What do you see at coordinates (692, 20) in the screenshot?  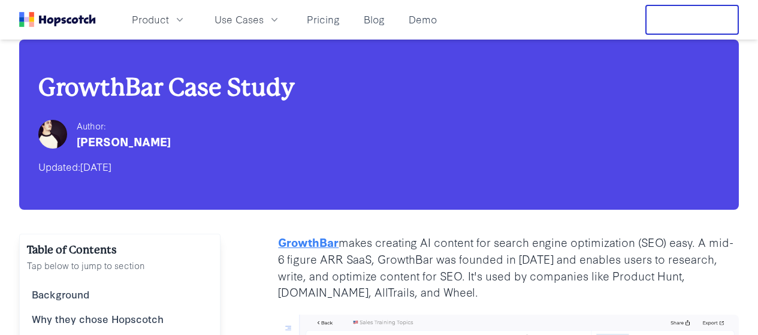 I see `button: Free Trial` at bounding box center [692, 20].